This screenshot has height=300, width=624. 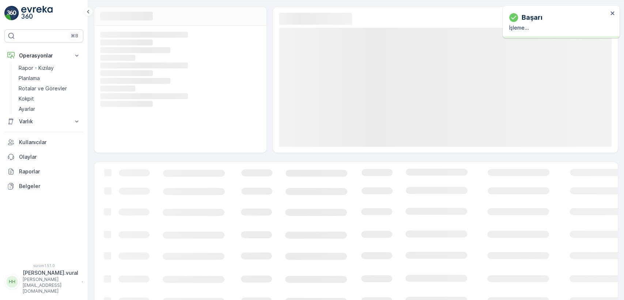 What do you see at coordinates (44, 172) in the screenshot?
I see `a: Raporlar` at bounding box center [44, 172].